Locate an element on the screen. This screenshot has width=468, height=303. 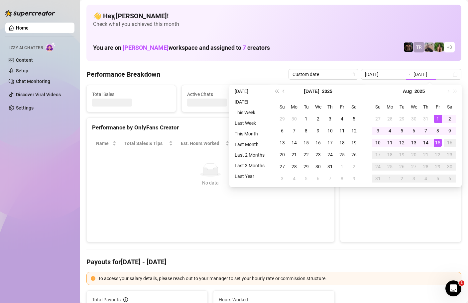
input: End date is located at coordinates (432, 74).